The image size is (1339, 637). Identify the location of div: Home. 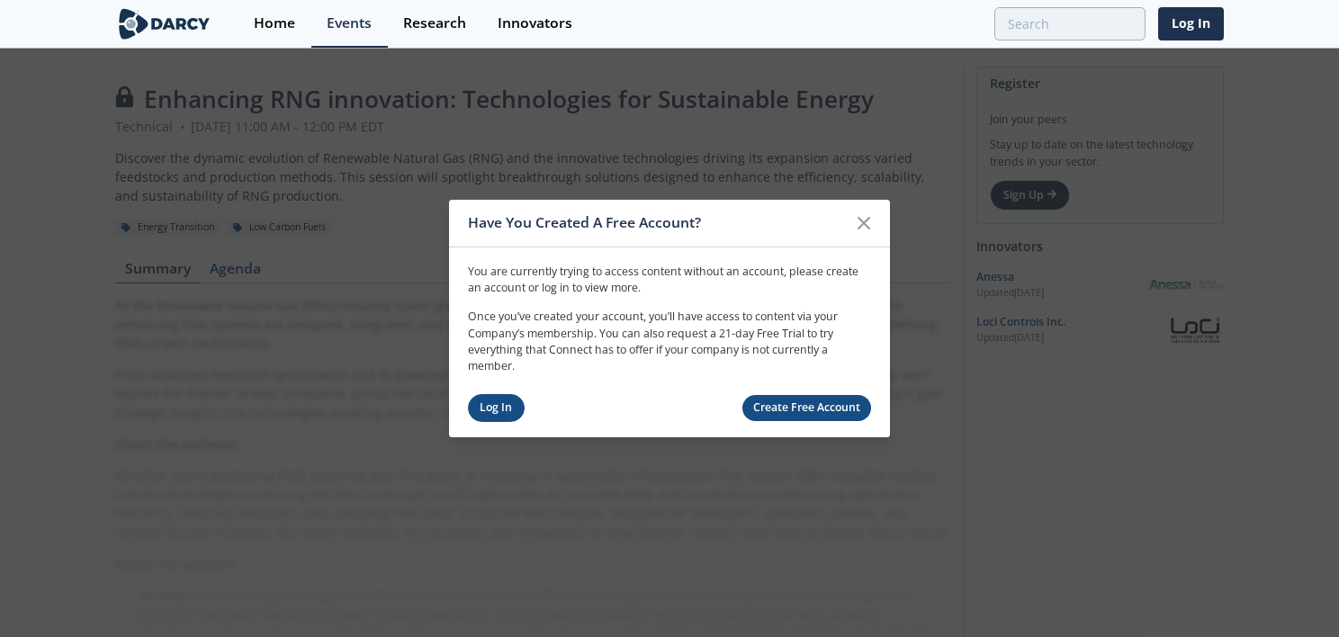
(275, 23).